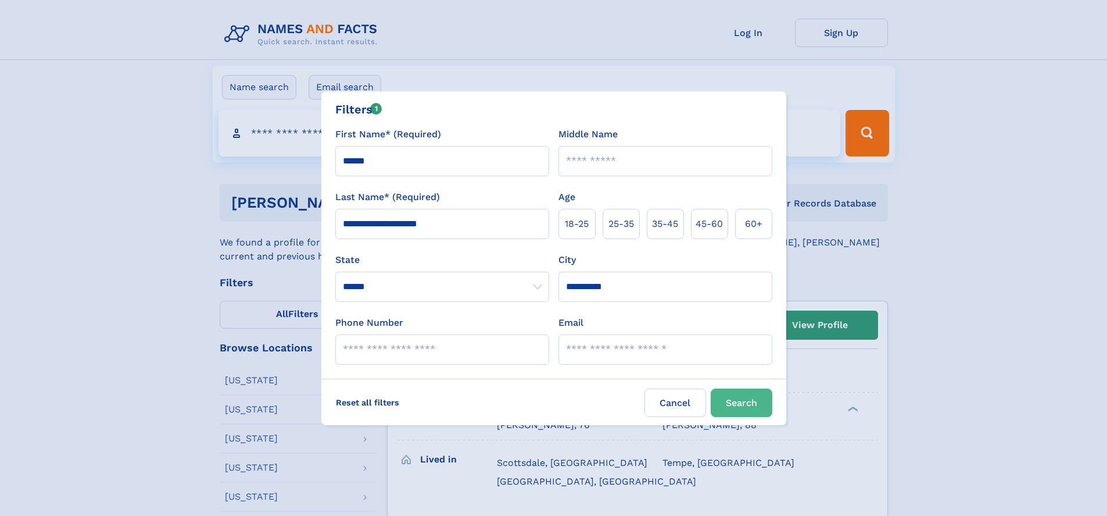 This screenshot has width=1107, height=516. I want to click on label: Phone Number, so click(369, 323).